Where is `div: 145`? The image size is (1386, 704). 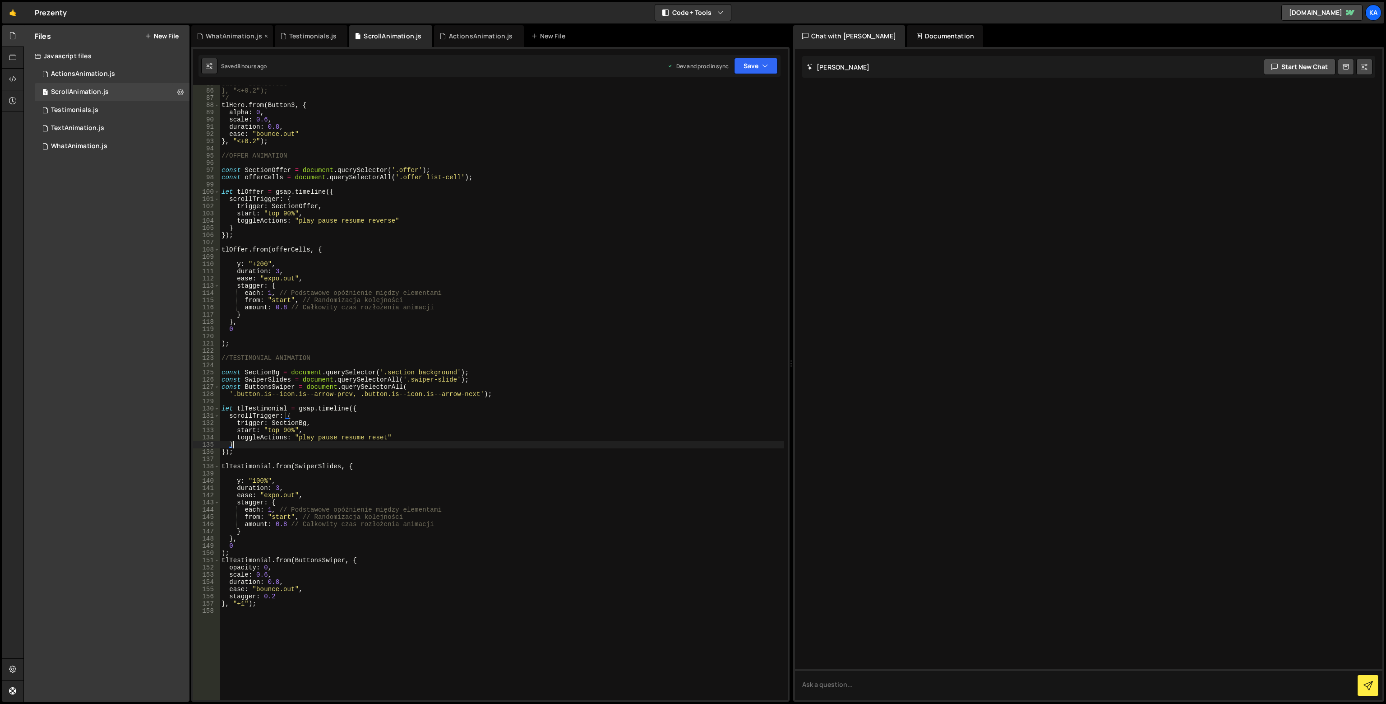
div: 145 is located at coordinates (206, 517).